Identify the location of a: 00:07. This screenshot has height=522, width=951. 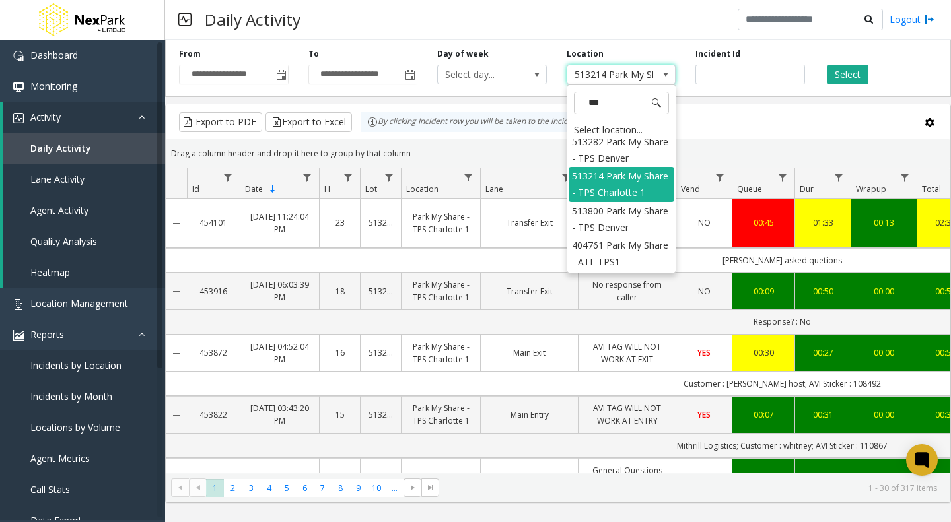
(763, 415).